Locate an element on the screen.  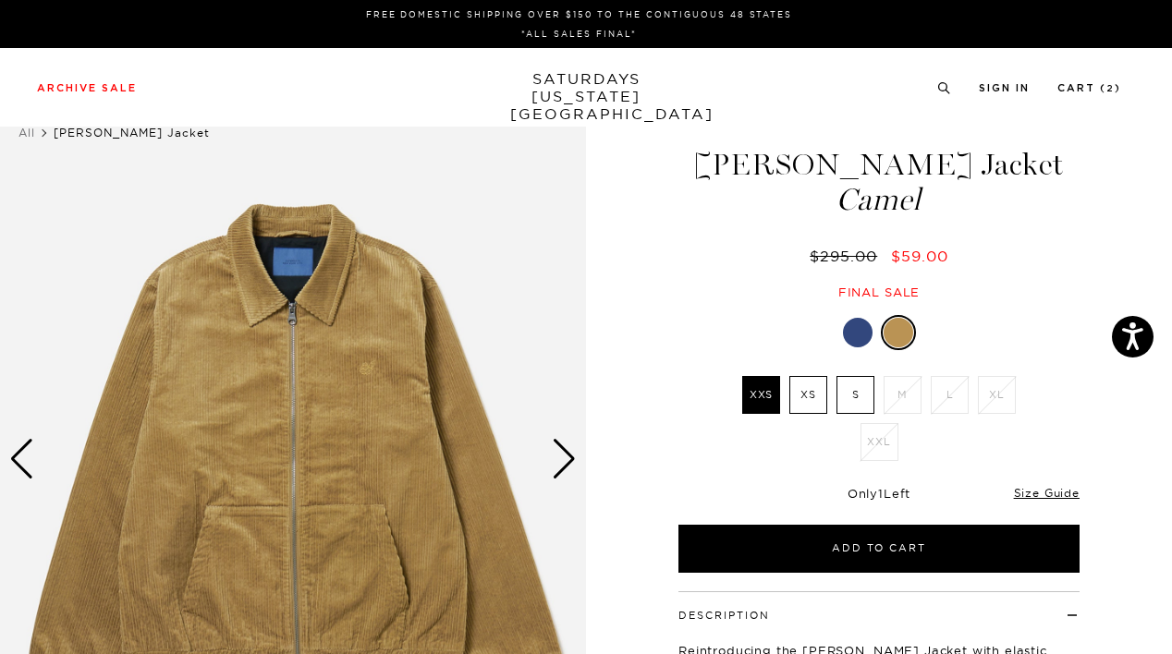
del: $295.00 is located at coordinates (847, 256).